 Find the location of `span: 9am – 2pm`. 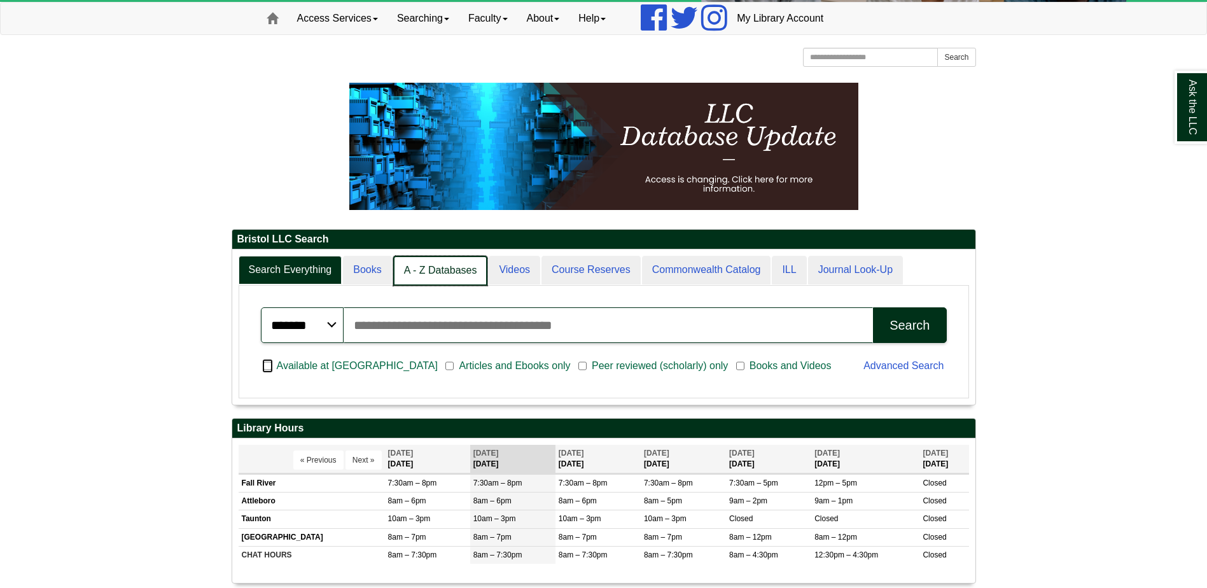

span: 9am – 2pm is located at coordinates (749, 501).